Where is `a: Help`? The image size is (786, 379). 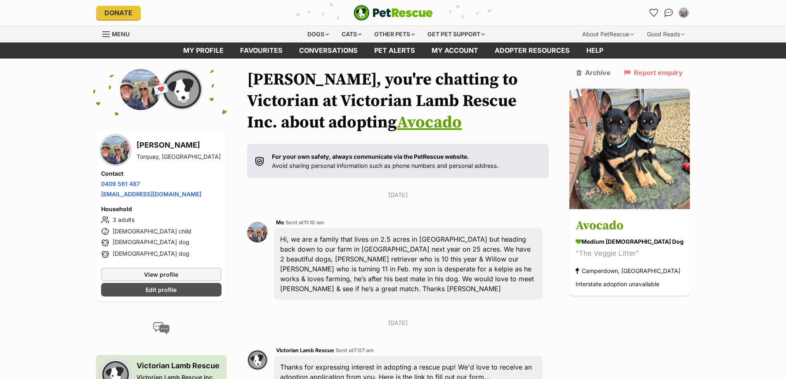
a: Help is located at coordinates (595, 50).